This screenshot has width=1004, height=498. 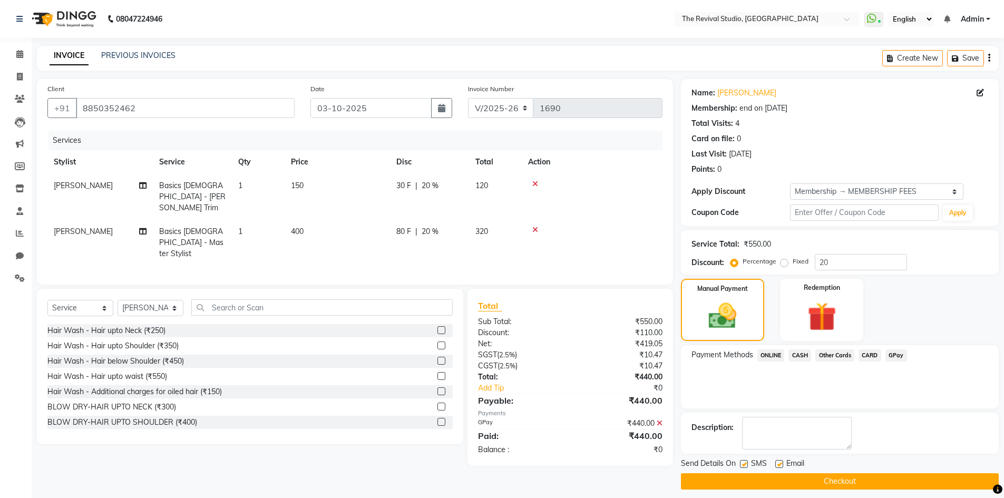 I want to click on span: 150, so click(x=297, y=186).